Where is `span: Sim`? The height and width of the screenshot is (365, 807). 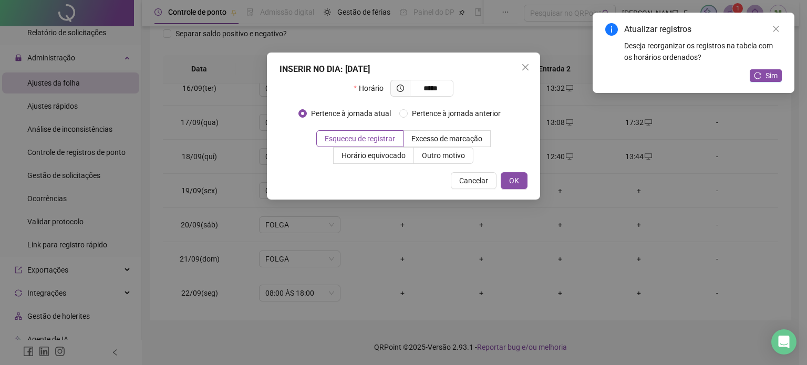 span: Sim is located at coordinates (771, 76).